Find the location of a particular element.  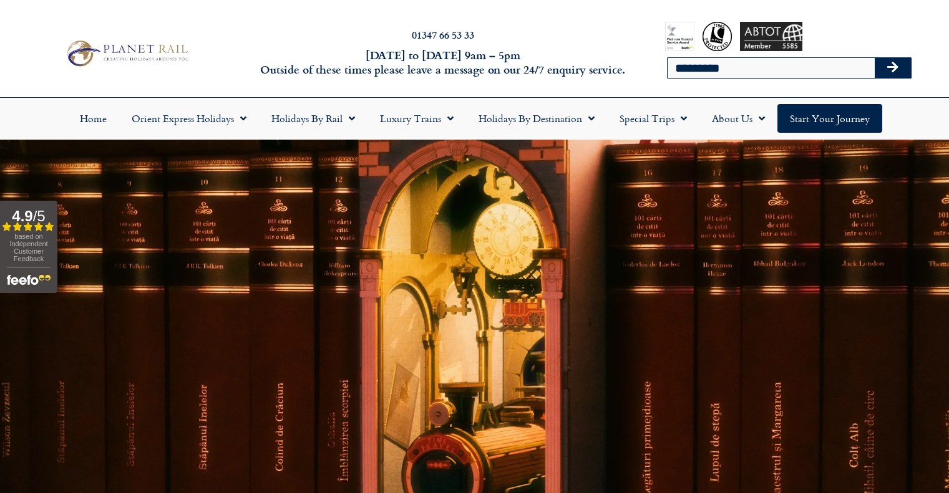

a: Luxury Trains is located at coordinates (417, 119).